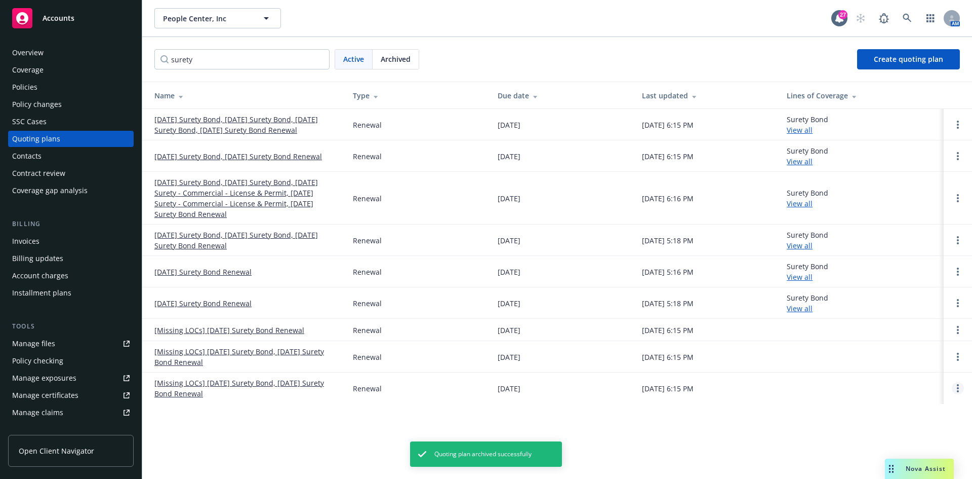 Image resolution: width=972 pixels, height=479 pixels. Describe the element at coordinates (908, 59) in the screenshot. I see `span: Create quoting plan` at that location.